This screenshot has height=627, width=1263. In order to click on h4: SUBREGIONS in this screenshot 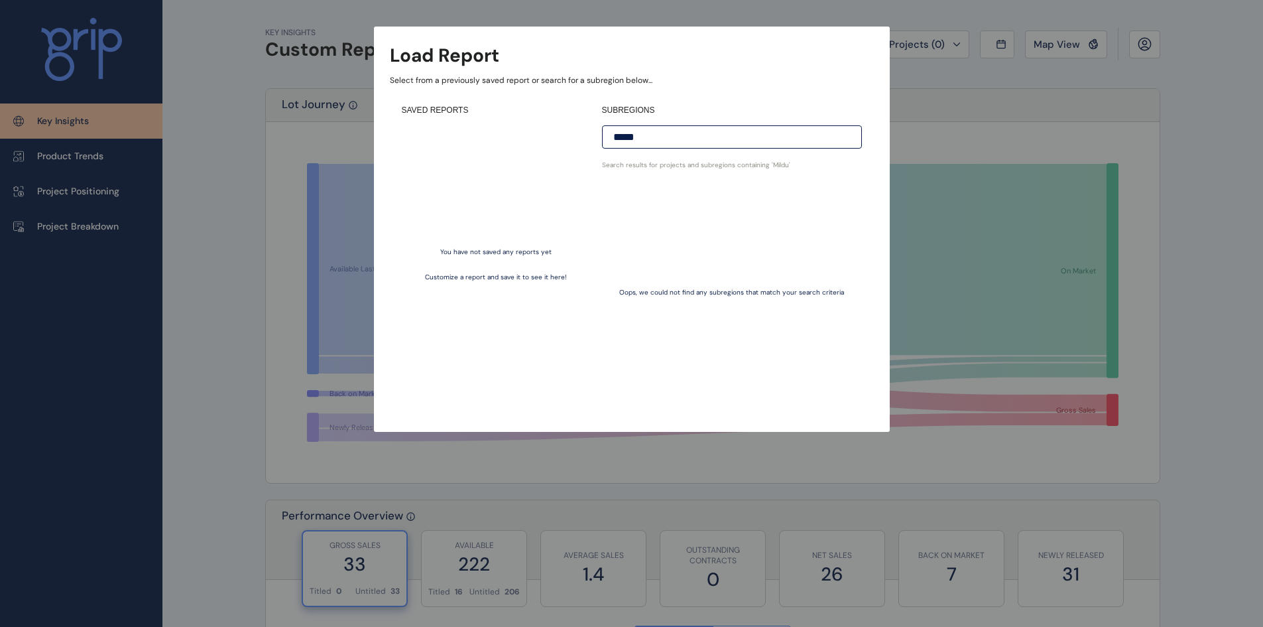, I will do `click(732, 110)`.